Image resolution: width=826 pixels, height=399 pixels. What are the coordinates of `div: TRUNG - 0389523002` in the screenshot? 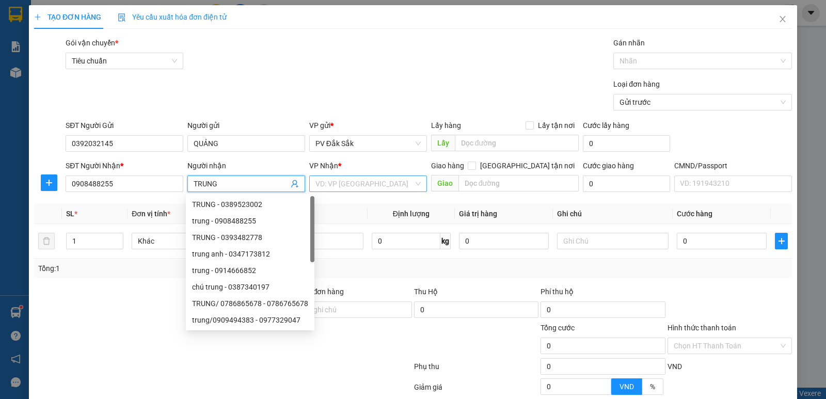 It's located at (250, 204).